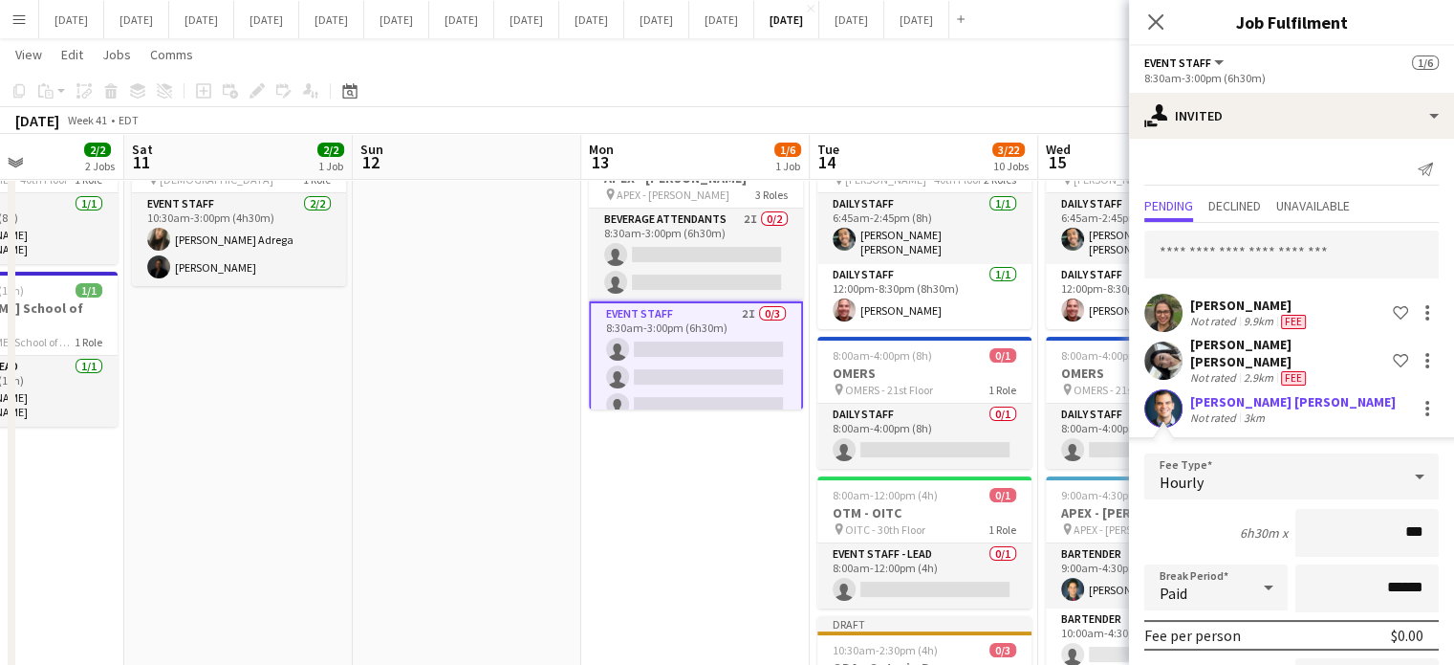  Describe the element at coordinates (1292, 22) in the screenshot. I see `h3: Job Fulfilment` at that location.